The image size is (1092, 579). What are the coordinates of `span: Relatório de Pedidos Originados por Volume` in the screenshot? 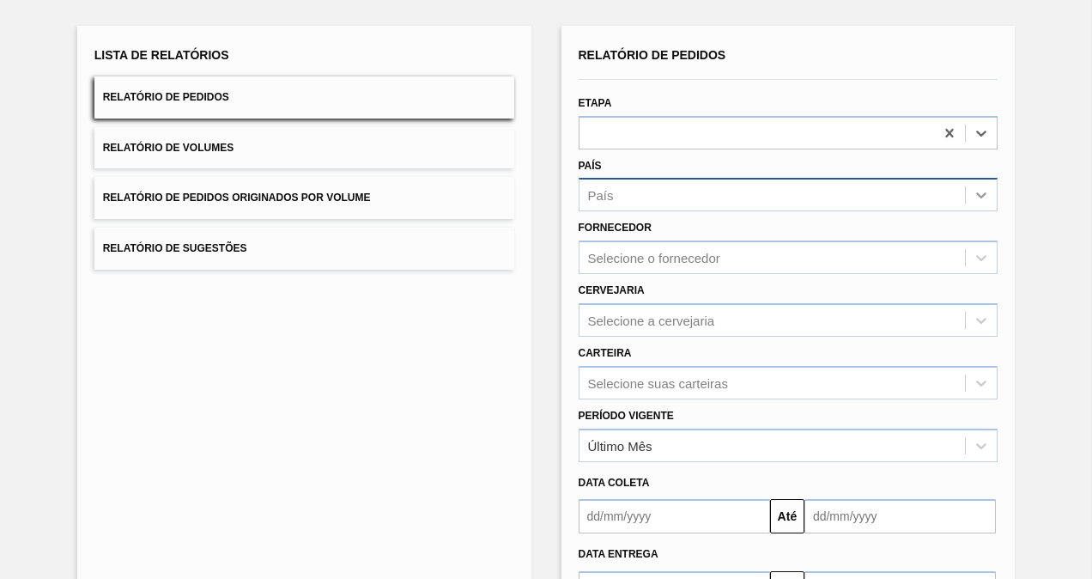 It's located at (237, 198).